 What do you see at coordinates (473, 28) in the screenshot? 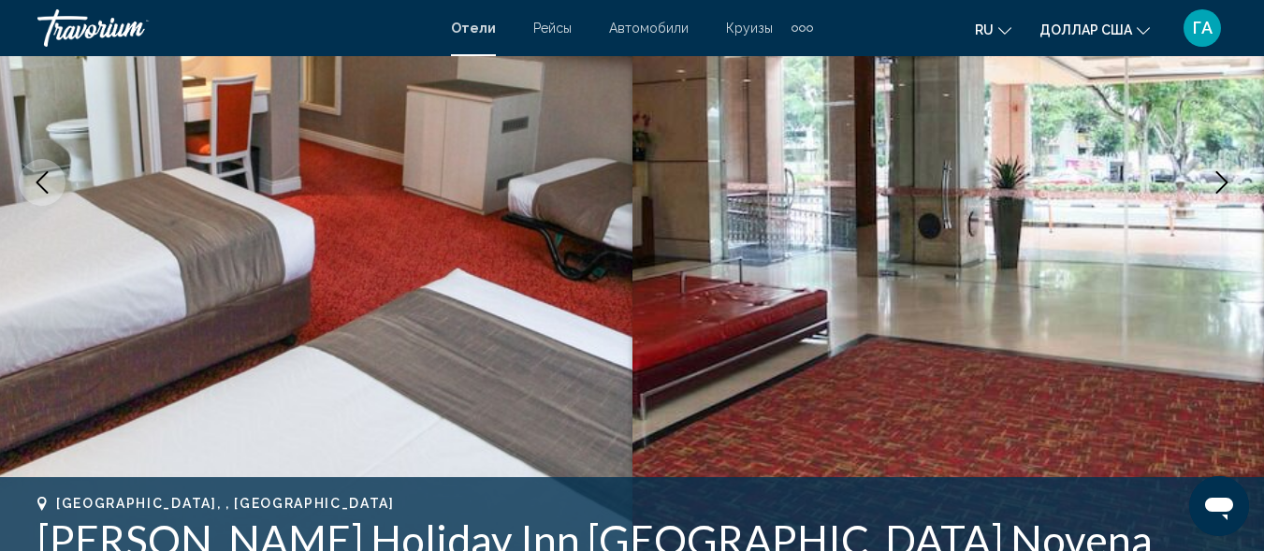
I see `font: Отели` at bounding box center [473, 28].